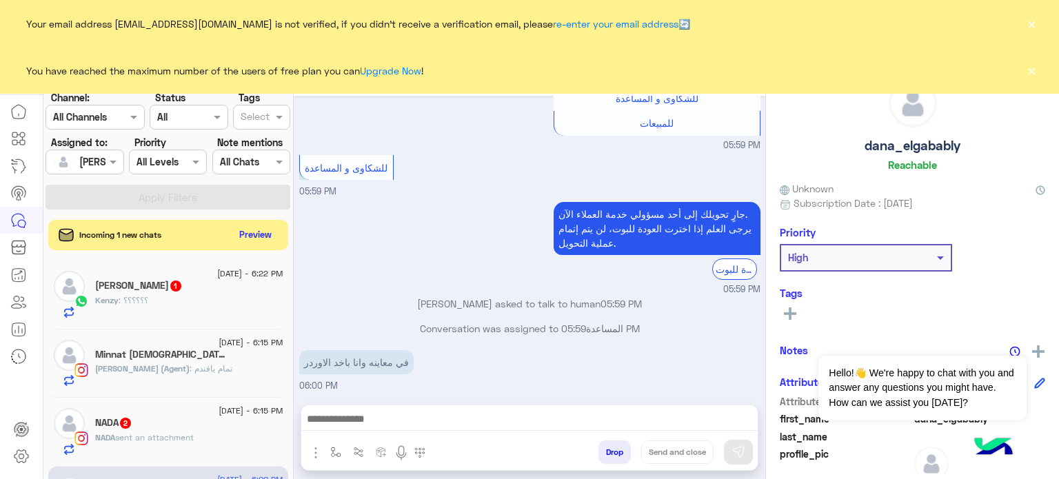 The height and width of the screenshot is (479, 1059). I want to click on span: 2, so click(125, 423).